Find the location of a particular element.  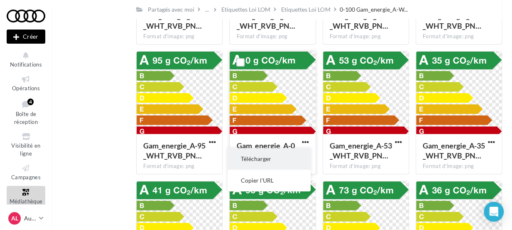

button: Télécharger is located at coordinates (269, 159).